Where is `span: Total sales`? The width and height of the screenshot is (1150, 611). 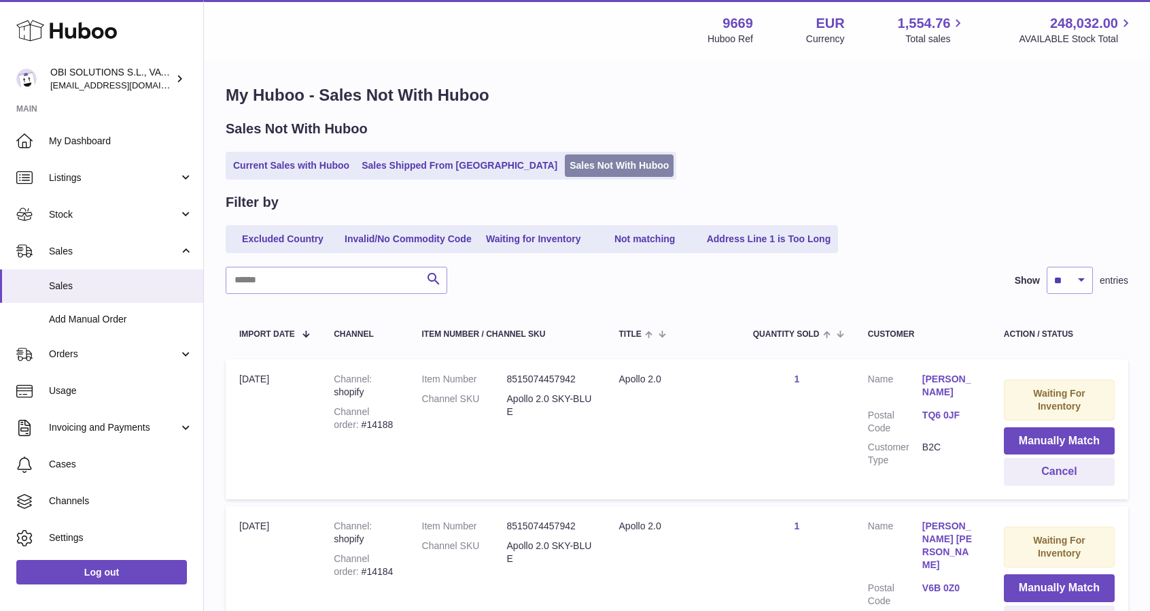 span: Total sales is located at coordinates (935, 39).